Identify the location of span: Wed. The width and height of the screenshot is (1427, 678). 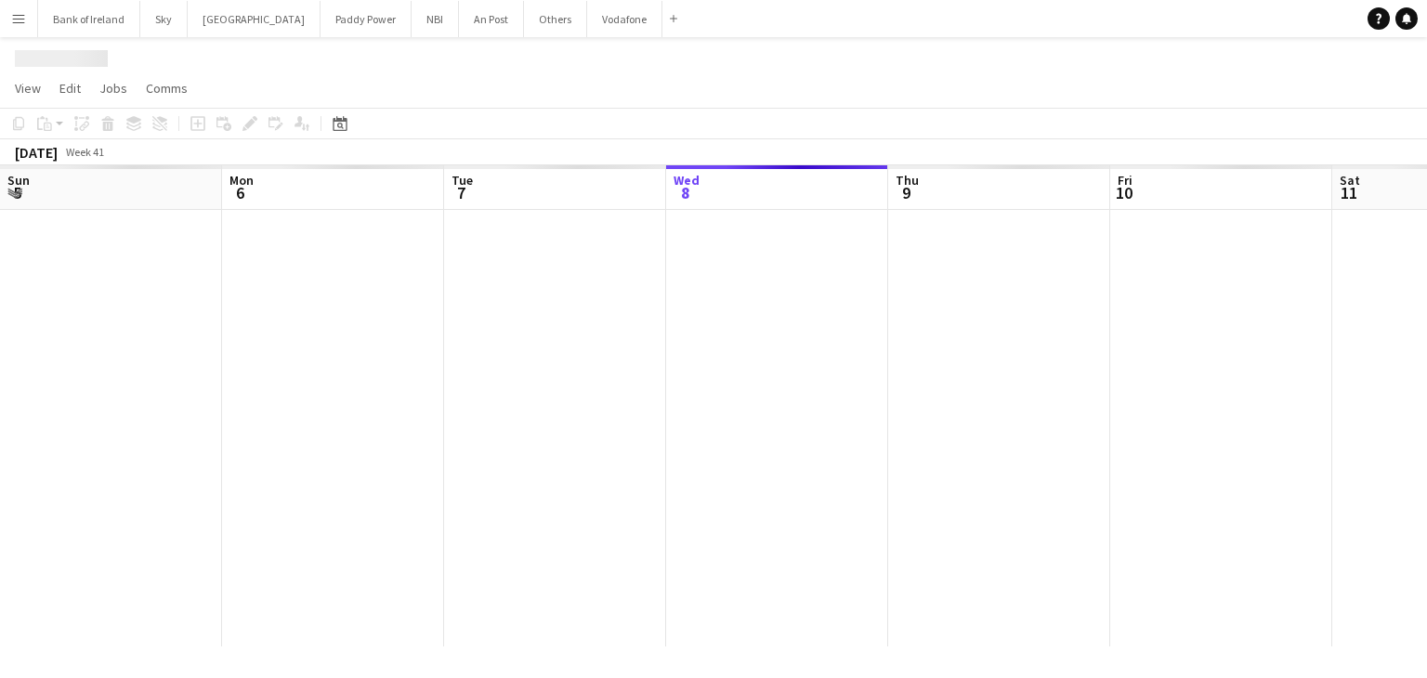
(686, 180).